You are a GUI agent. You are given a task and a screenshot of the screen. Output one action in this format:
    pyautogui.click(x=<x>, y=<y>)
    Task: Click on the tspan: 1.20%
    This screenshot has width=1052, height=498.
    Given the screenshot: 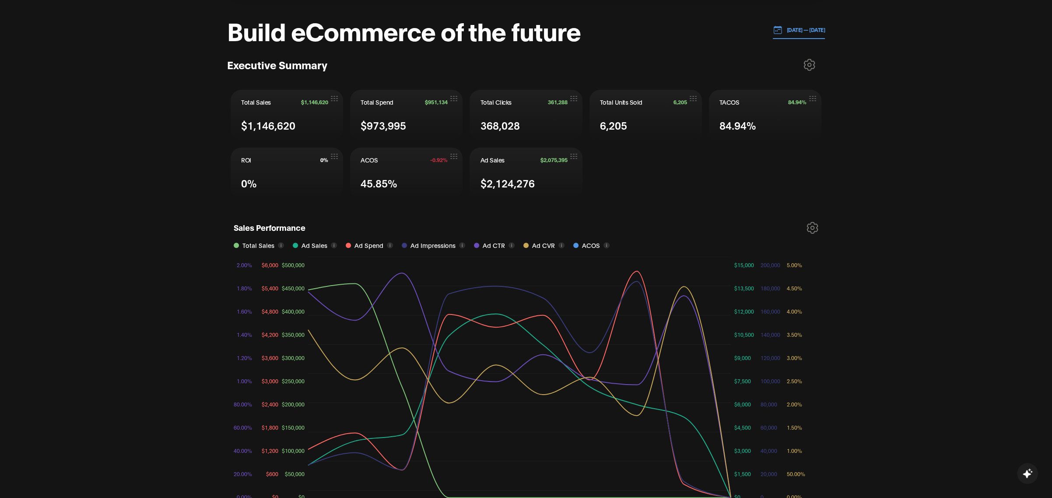 What is the action you would take?
    pyautogui.click(x=244, y=357)
    